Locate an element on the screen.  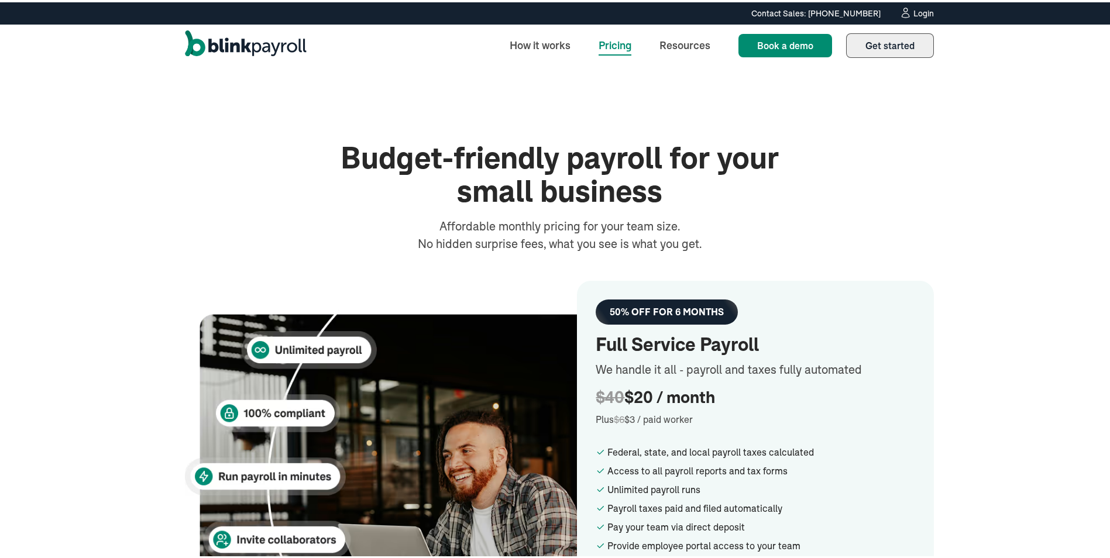
h2: Full Service Payroll is located at coordinates (756, 343).